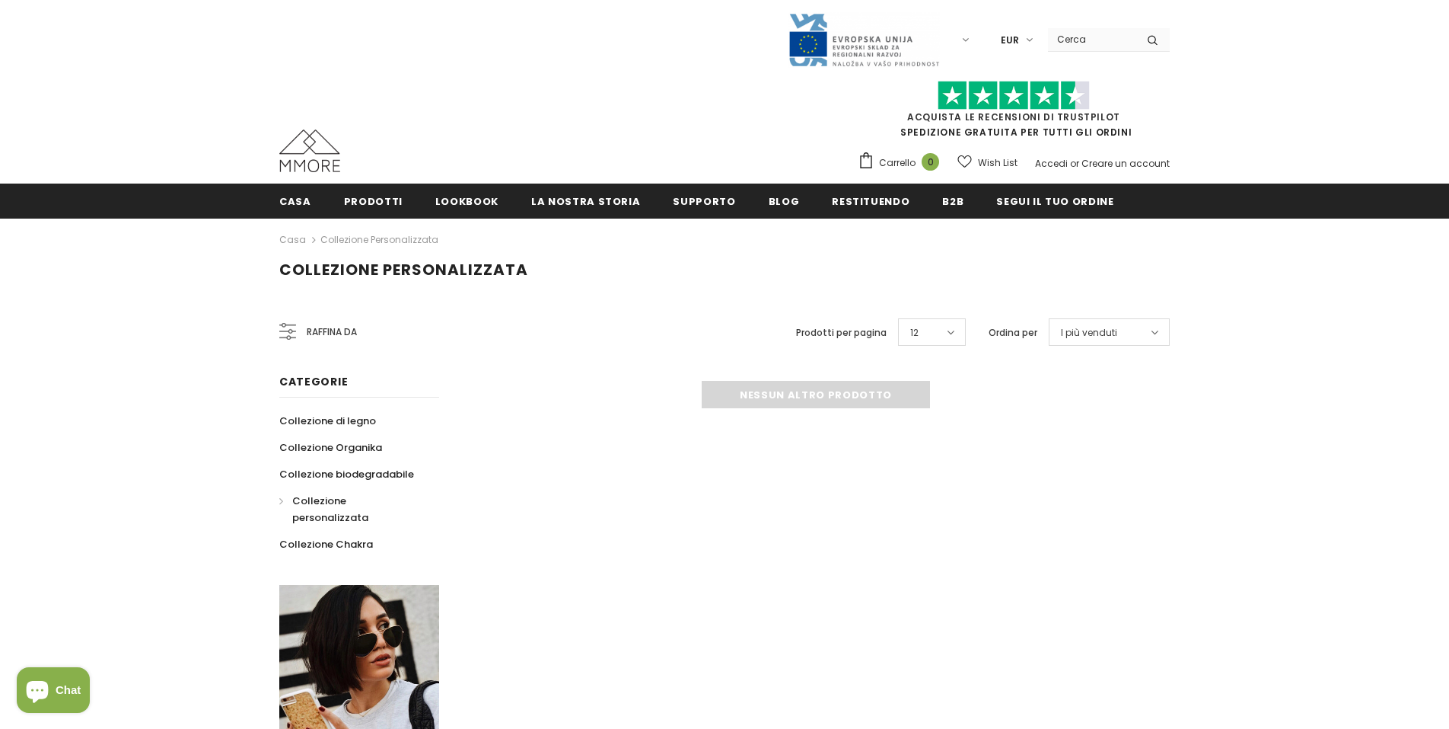 The height and width of the screenshot is (729, 1449). I want to click on label: Prodotti per pagina, so click(841, 333).